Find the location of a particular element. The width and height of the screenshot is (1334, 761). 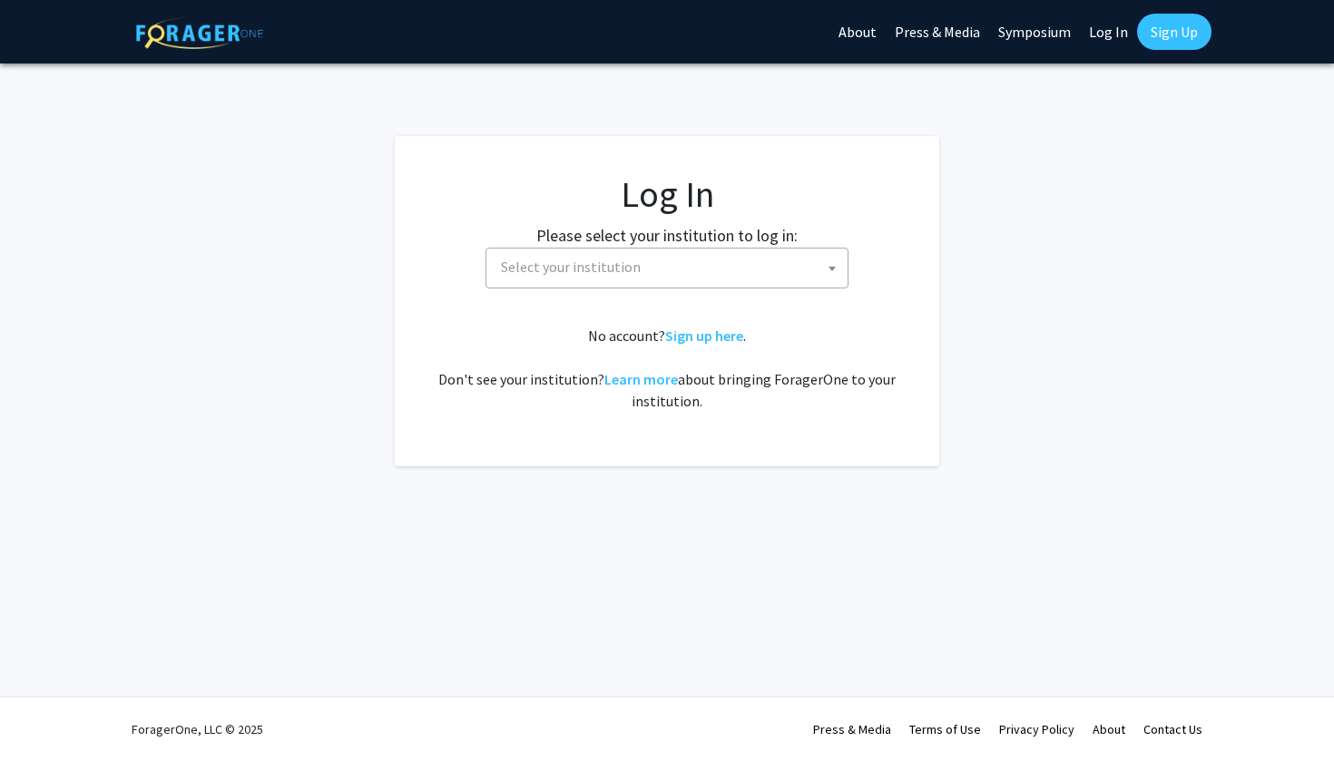

a: Contact Us is located at coordinates (1172, 729).